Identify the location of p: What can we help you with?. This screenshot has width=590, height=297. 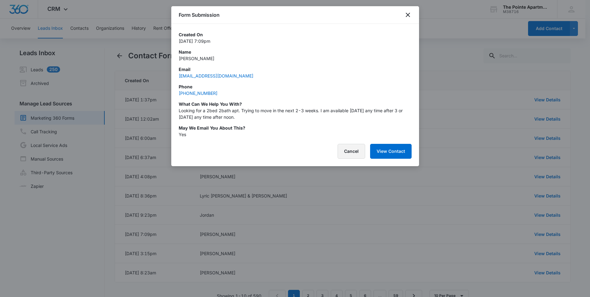
(295, 104).